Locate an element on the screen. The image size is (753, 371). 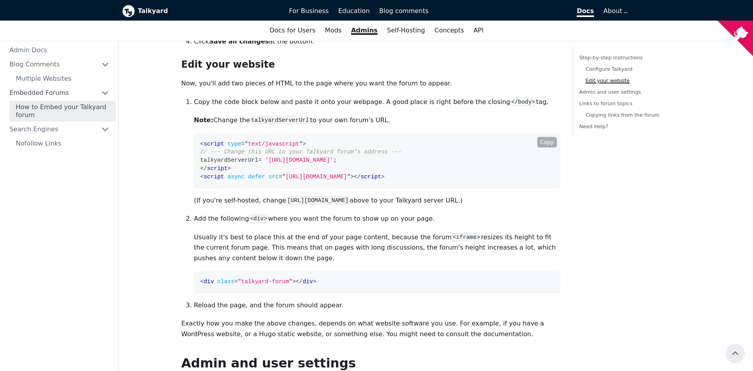
span: async is located at coordinates (236, 177).